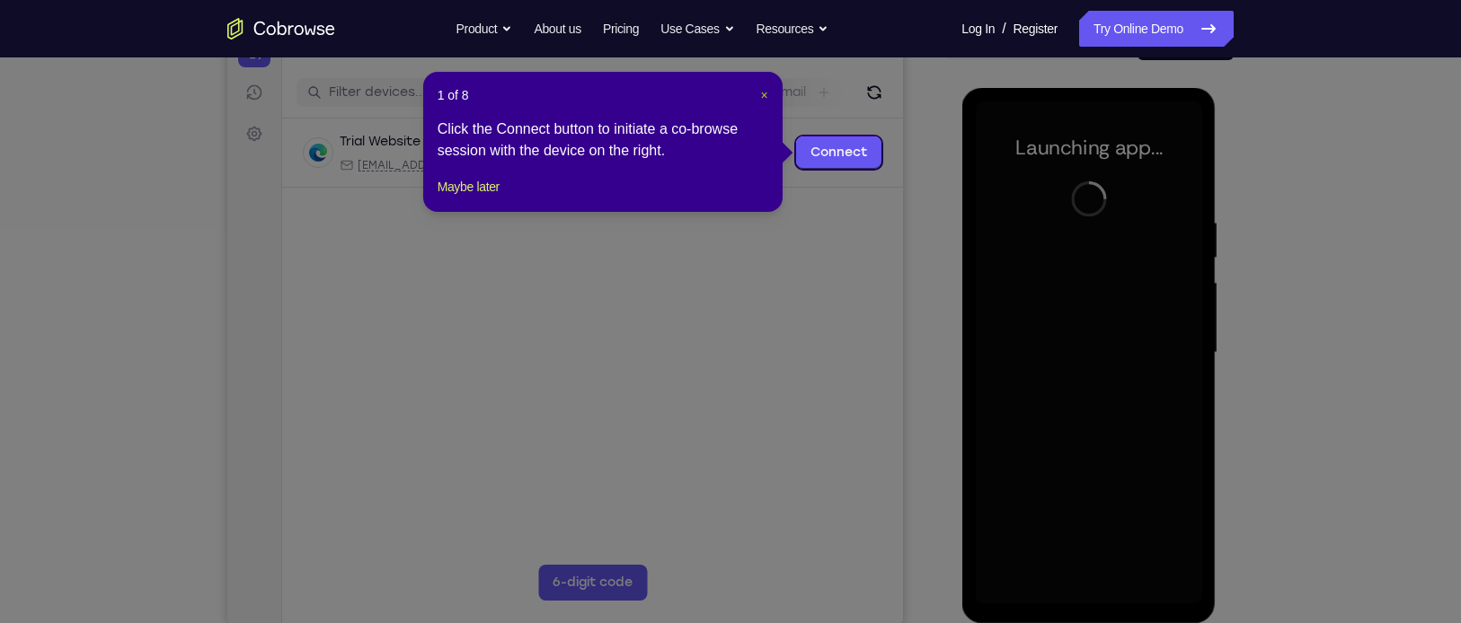 The height and width of the screenshot is (623, 1461). Describe the element at coordinates (118, 25) in the screenshot. I see `h1: Connect` at that location.